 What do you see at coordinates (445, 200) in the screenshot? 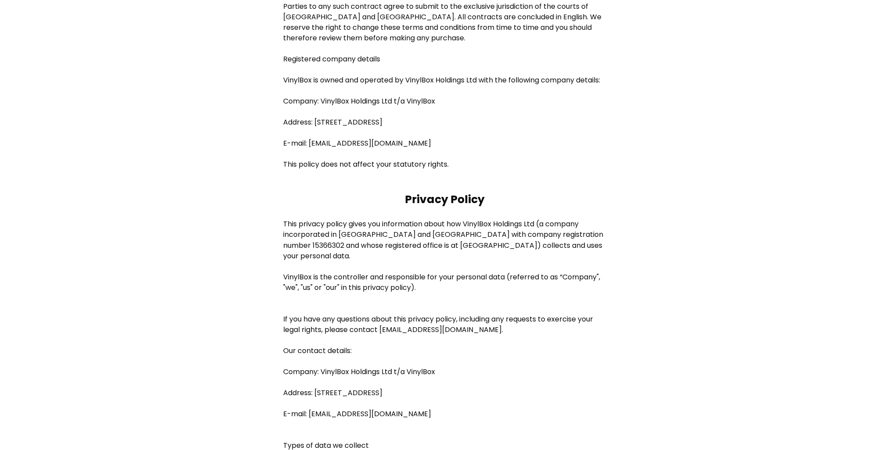
I see `h2: Privacy Policy` at bounding box center [445, 200].